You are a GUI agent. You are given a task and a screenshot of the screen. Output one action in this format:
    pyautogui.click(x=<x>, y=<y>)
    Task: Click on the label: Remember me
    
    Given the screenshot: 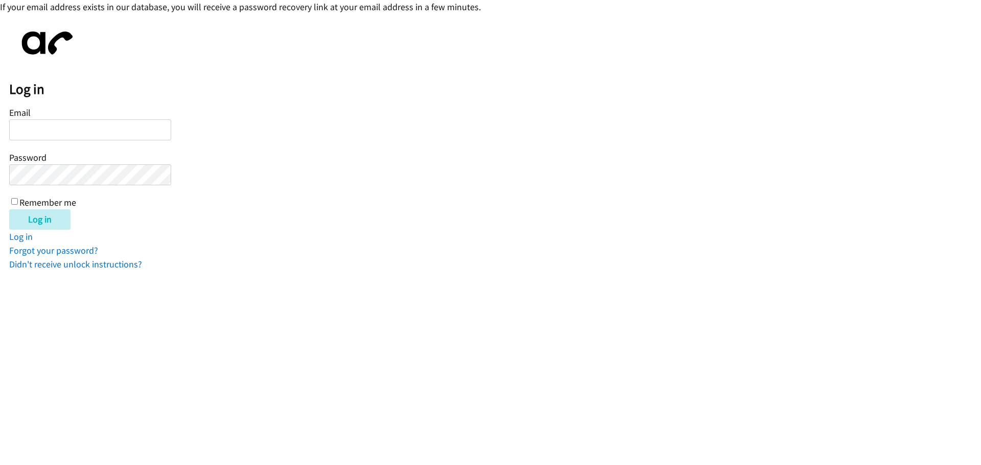 What is the action you would take?
    pyautogui.click(x=48, y=202)
    